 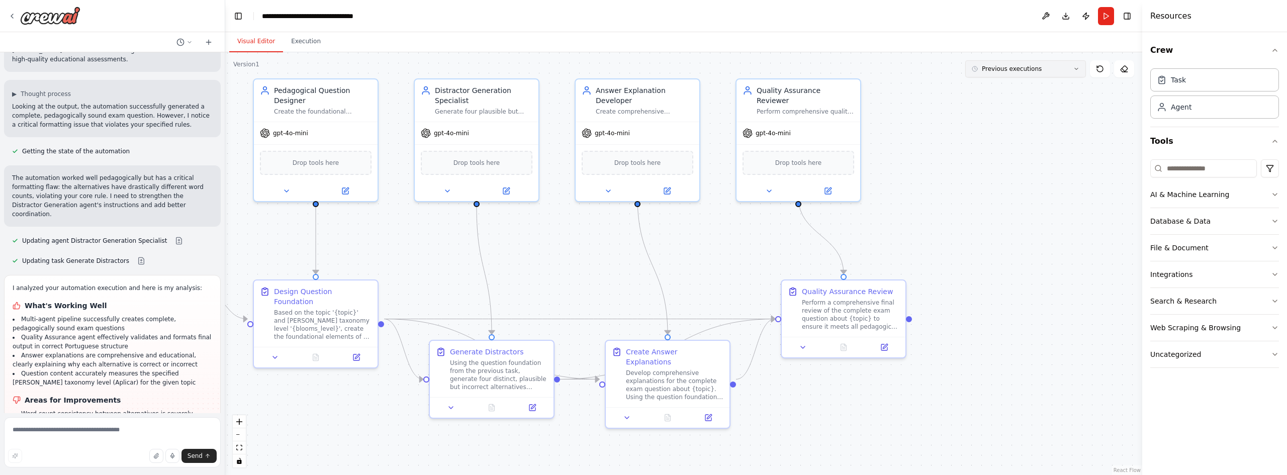 I want to click on span: Updating agent Distractor Generation Specialist, so click(x=95, y=241).